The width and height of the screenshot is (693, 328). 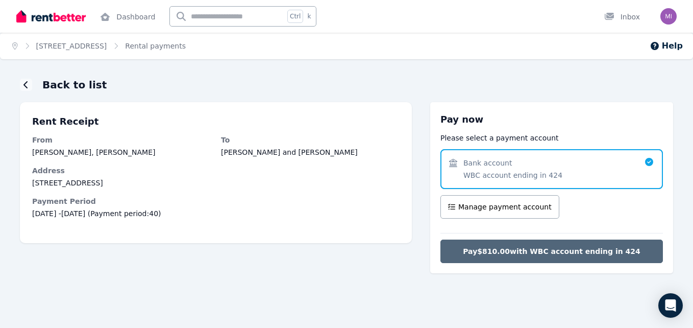 I want to click on span: Bank account, so click(x=487, y=163).